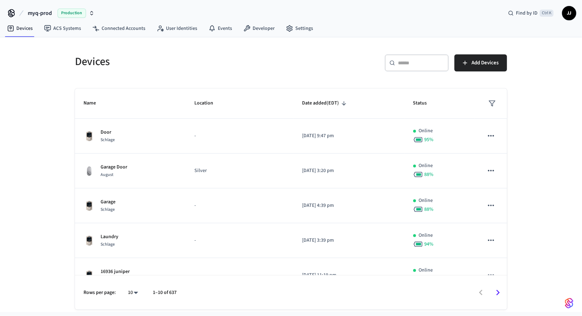 This screenshot has height=316, width=582. What do you see at coordinates (429, 140) in the screenshot?
I see `span: 95 %` at bounding box center [429, 140].